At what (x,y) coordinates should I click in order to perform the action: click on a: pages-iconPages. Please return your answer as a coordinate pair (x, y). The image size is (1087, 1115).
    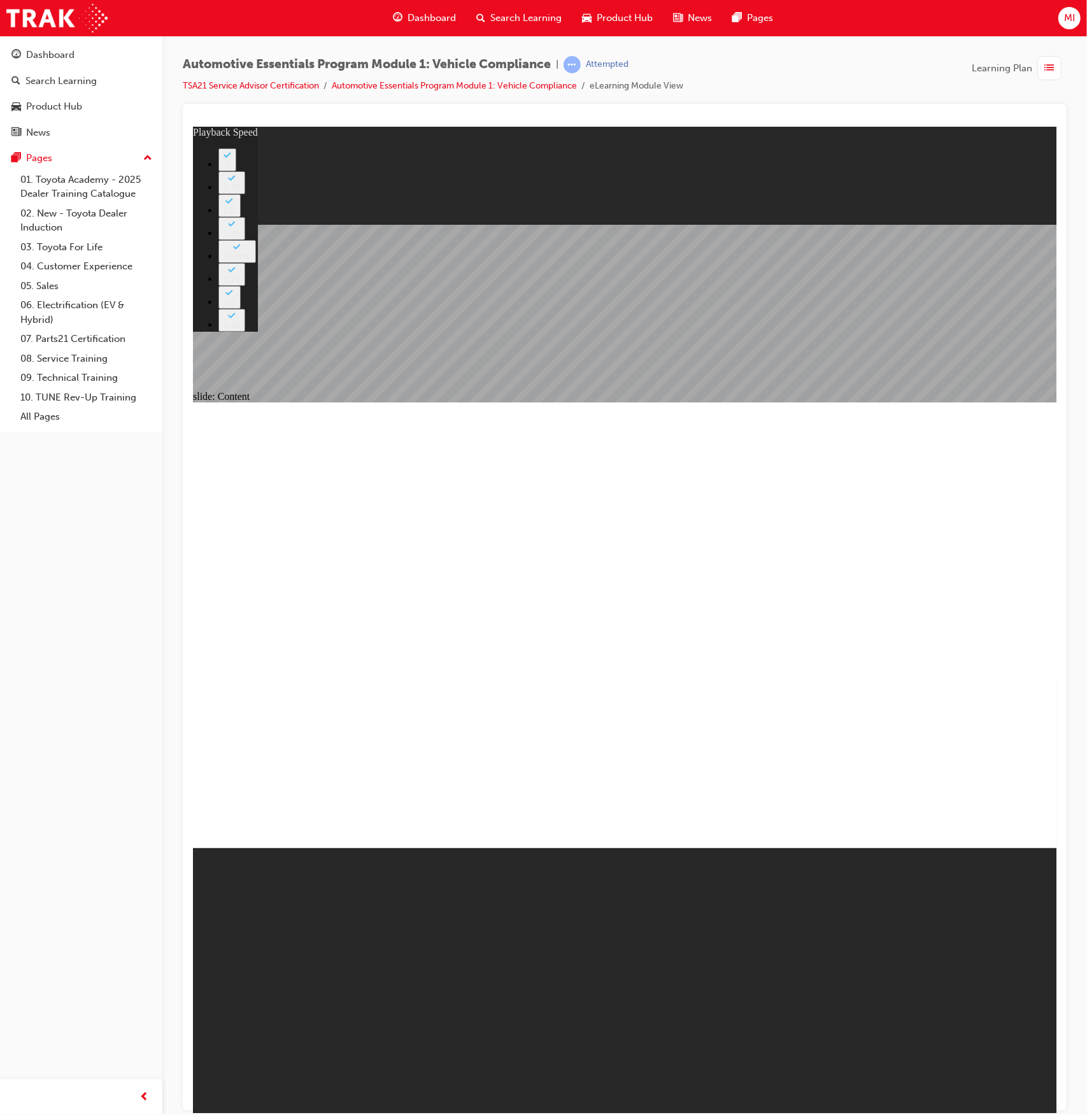
    Looking at the image, I should click on (752, 18).